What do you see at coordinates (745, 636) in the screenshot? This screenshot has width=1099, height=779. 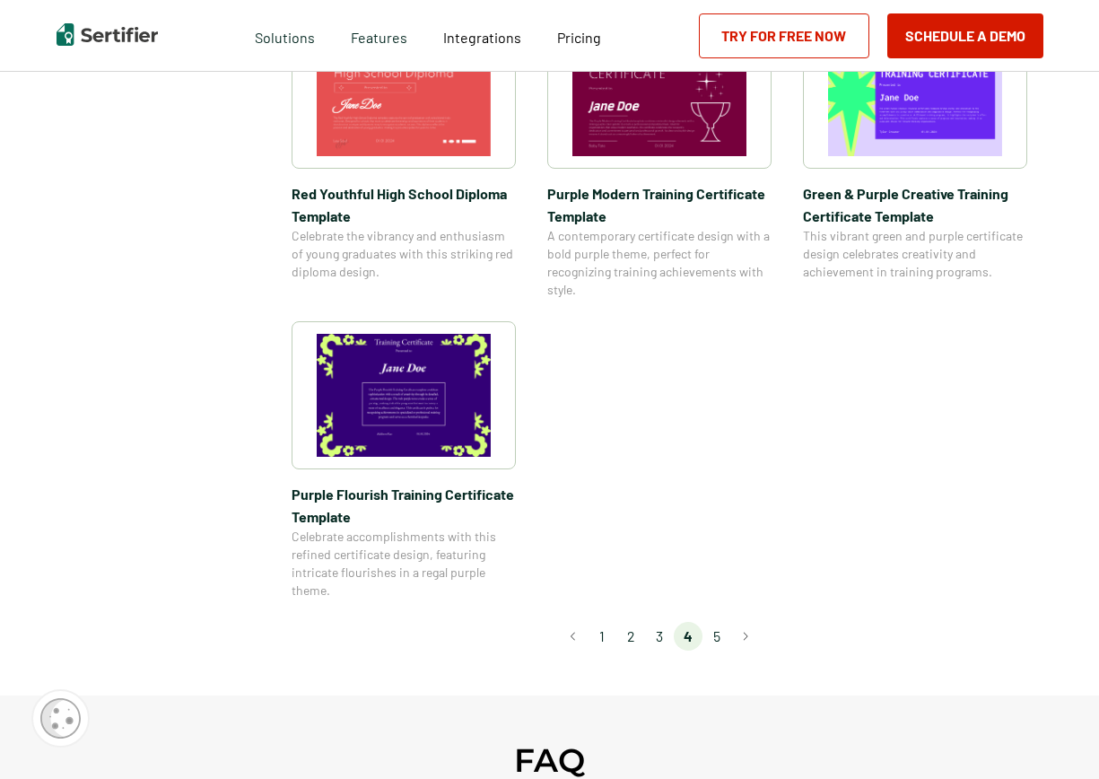 I see `button: Go to next page` at bounding box center [745, 636].